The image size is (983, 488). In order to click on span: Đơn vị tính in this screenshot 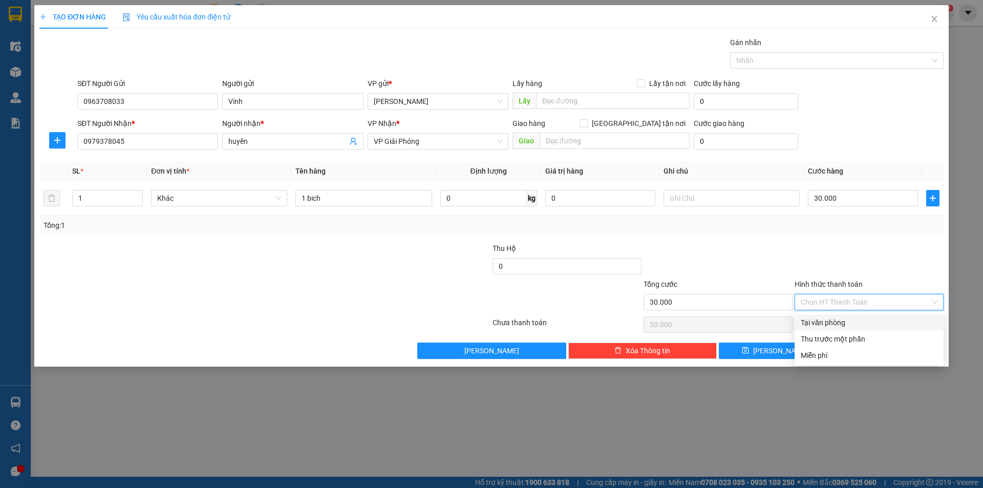, I will do `click(170, 171)`.